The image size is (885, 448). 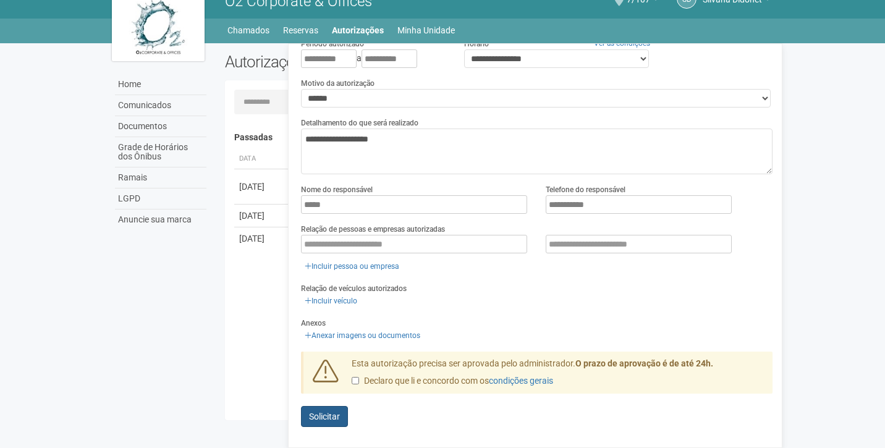 What do you see at coordinates (161, 152) in the screenshot?
I see `a: Grade de Horários dos Ônibus` at bounding box center [161, 152].